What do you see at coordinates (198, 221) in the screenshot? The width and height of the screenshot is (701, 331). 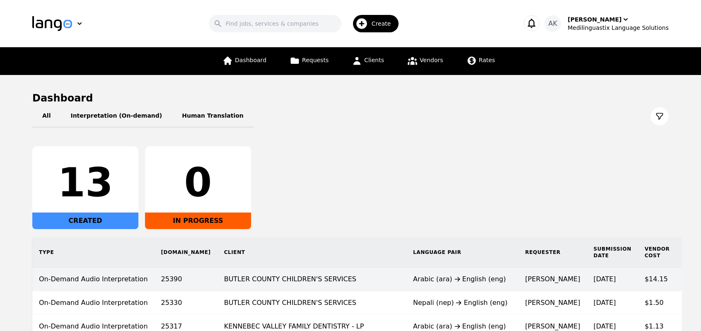 I see `div: IN PROGRESS` at bounding box center [198, 221].